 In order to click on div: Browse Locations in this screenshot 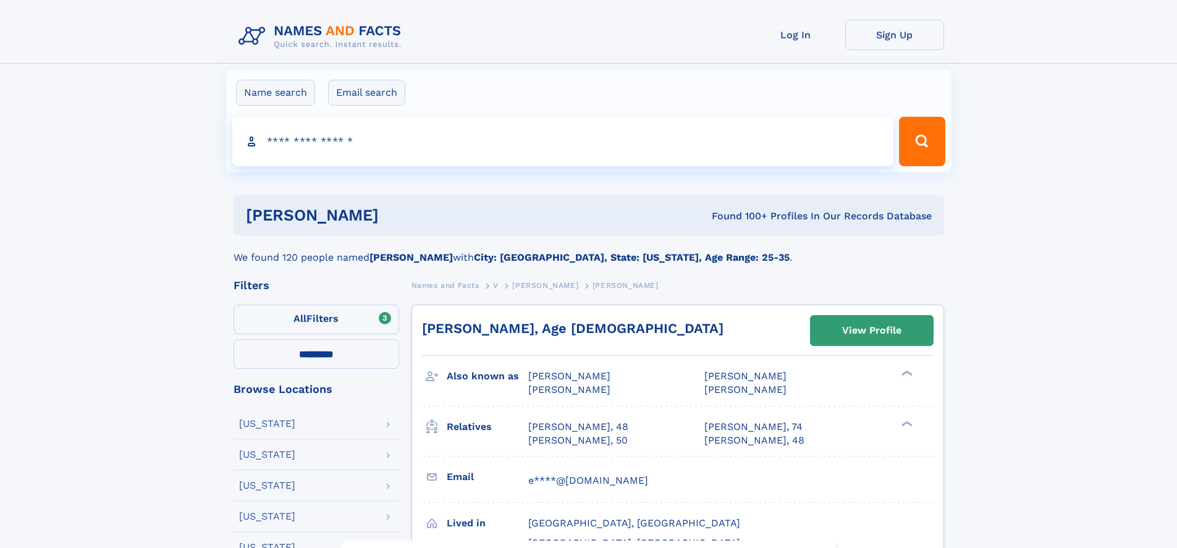, I will do `click(316, 389)`.